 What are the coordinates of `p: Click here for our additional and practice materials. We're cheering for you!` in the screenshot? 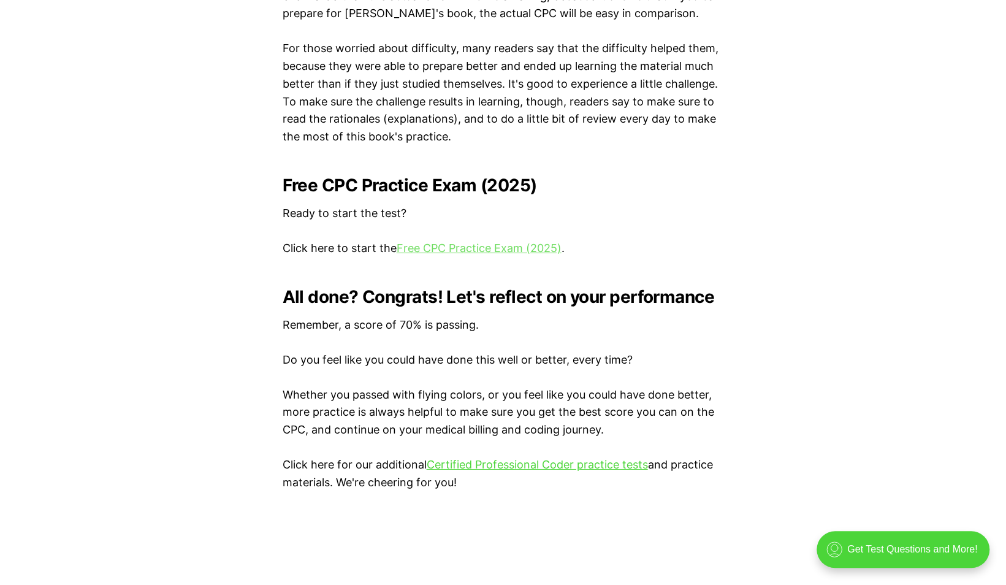 It's located at (503, 474).